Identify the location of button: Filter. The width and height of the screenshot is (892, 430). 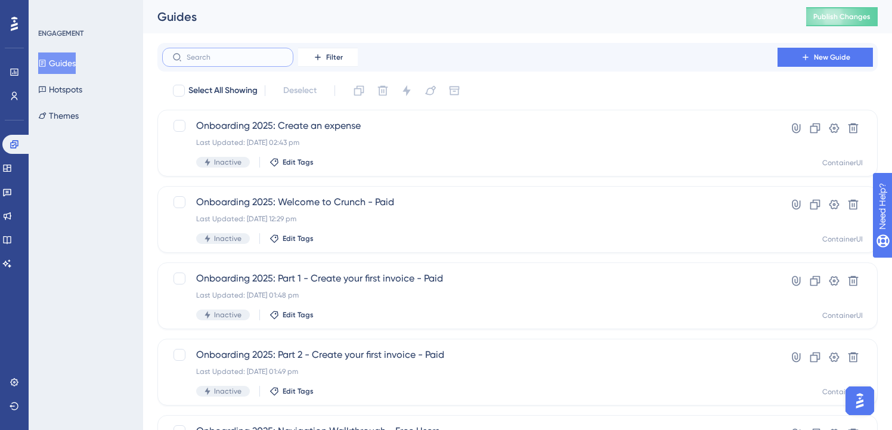
(328, 57).